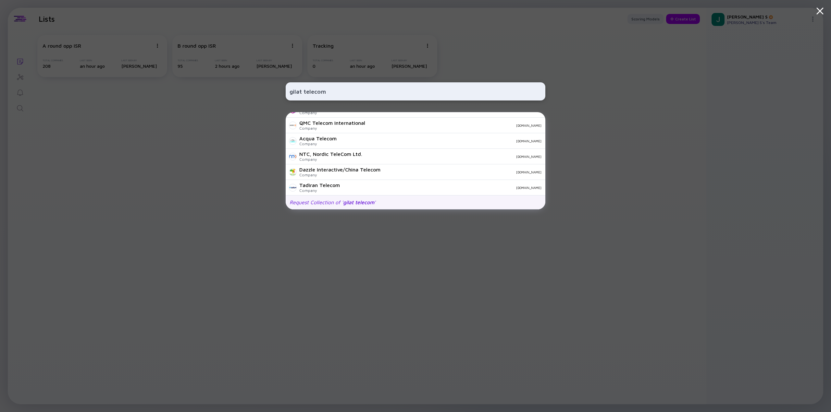  I want to click on span: gilat telecom, so click(359, 202).